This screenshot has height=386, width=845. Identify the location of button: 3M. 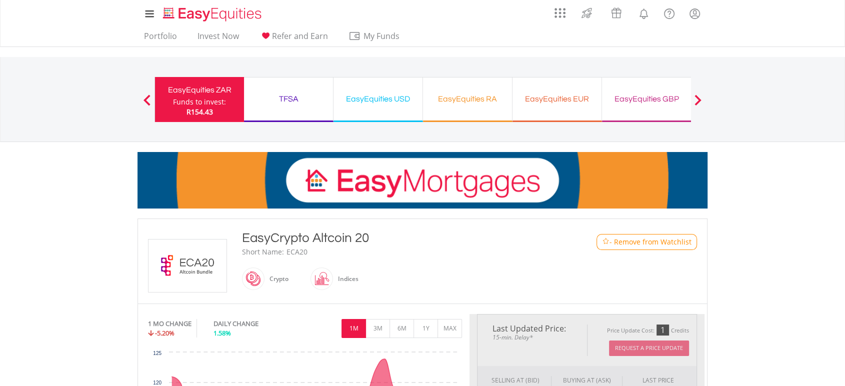
(377, 328).